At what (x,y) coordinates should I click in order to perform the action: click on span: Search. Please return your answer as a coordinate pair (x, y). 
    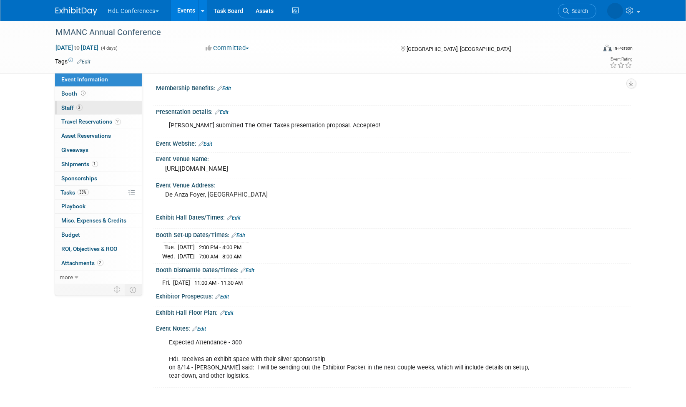
    Looking at the image, I should click on (579, 11).